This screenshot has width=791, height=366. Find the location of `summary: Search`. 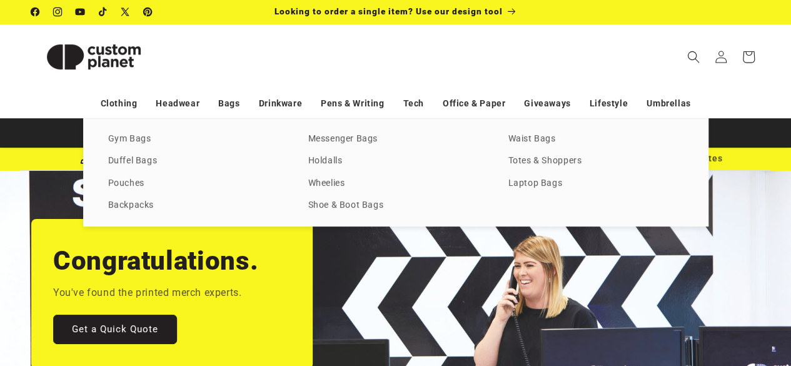

summary: Search is located at coordinates (694, 57).